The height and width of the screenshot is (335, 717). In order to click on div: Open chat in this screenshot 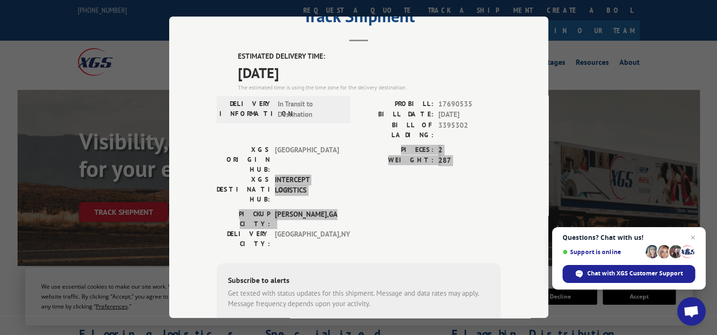, I will do `click(691, 312)`.